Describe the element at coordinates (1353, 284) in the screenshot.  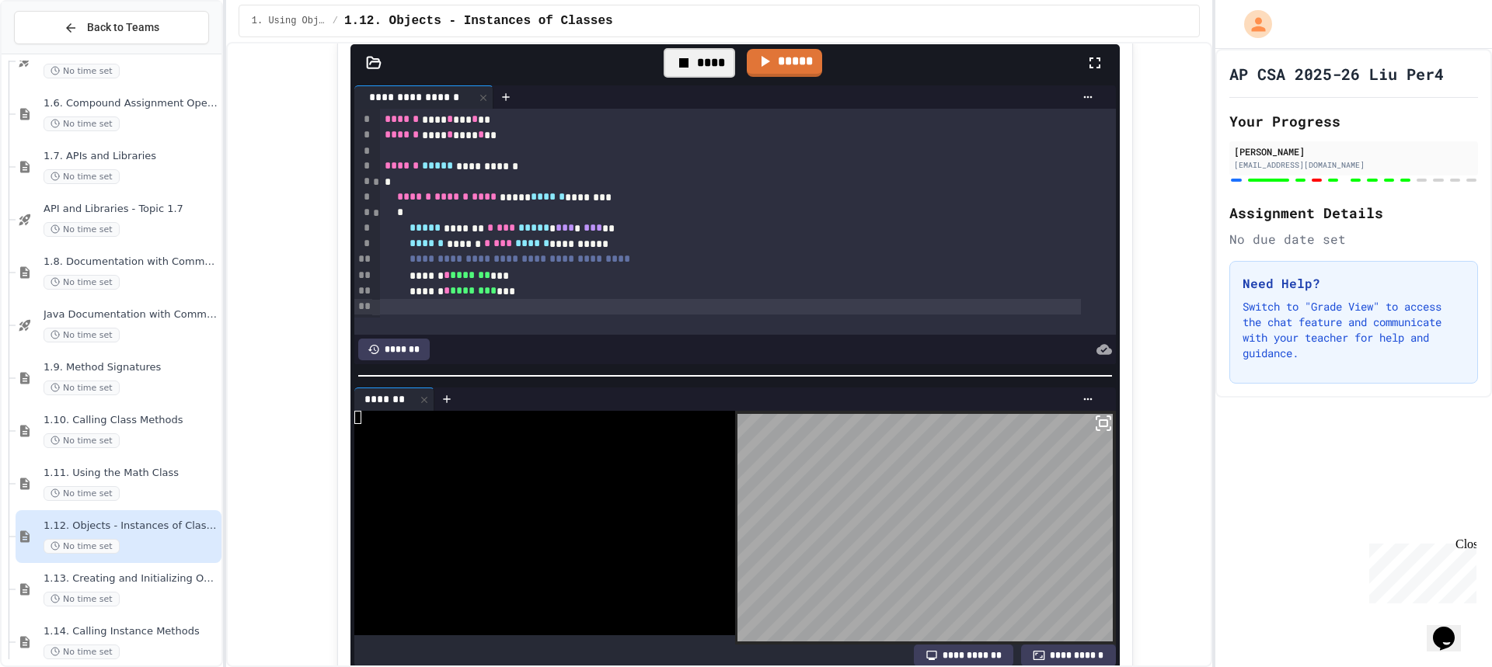
I see `h3: Need Help?` at that location.